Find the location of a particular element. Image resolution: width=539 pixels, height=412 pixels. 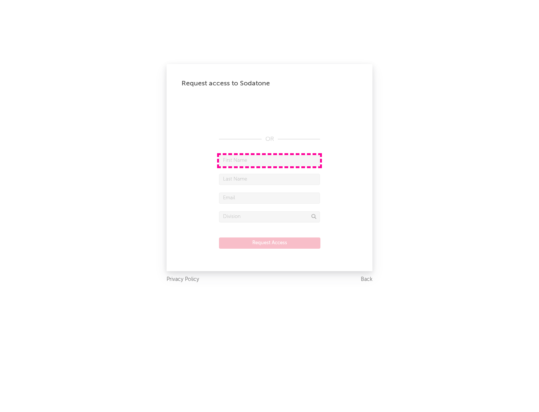

input: First Name is located at coordinates (270, 161).